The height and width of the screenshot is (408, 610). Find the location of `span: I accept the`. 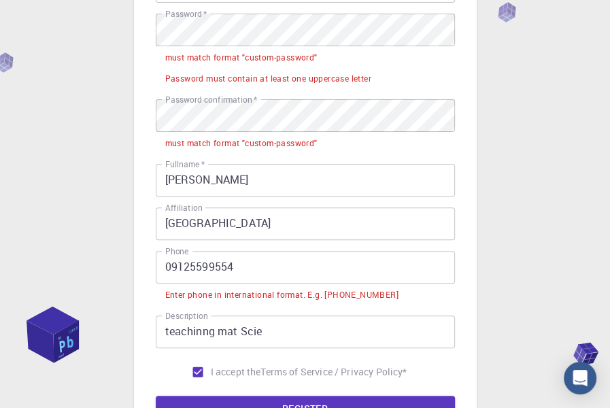

span: I accept the is located at coordinates (236, 372).